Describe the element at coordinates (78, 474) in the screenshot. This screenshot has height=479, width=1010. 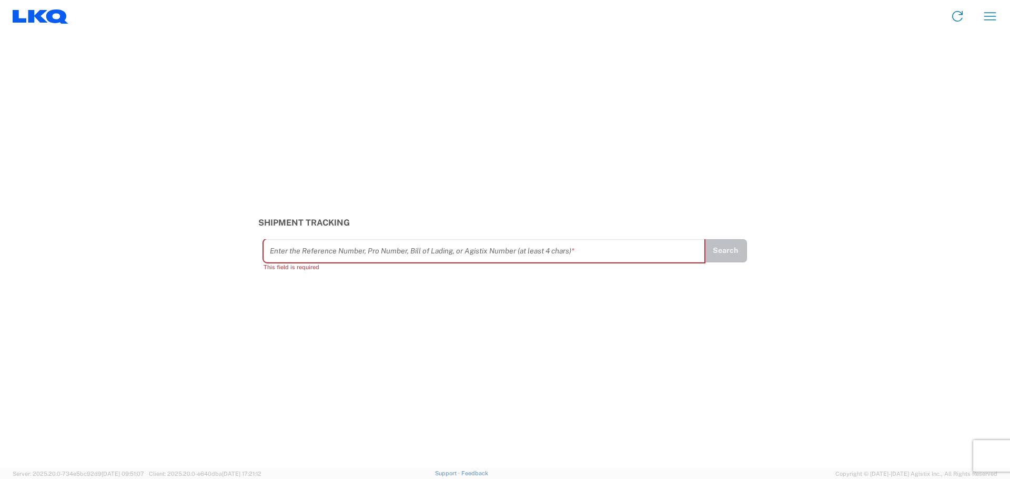
I see `span: Server: 2025.20.0-734e5bc92d9` at that location.